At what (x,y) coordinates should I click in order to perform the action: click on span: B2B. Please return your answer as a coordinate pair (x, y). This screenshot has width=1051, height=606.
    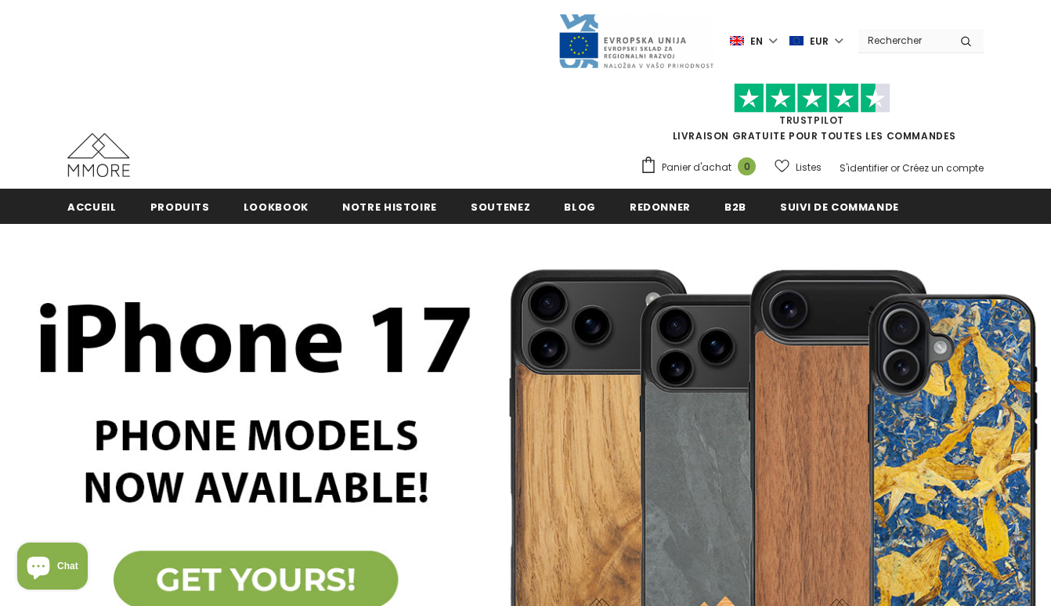
    Looking at the image, I should click on (736, 207).